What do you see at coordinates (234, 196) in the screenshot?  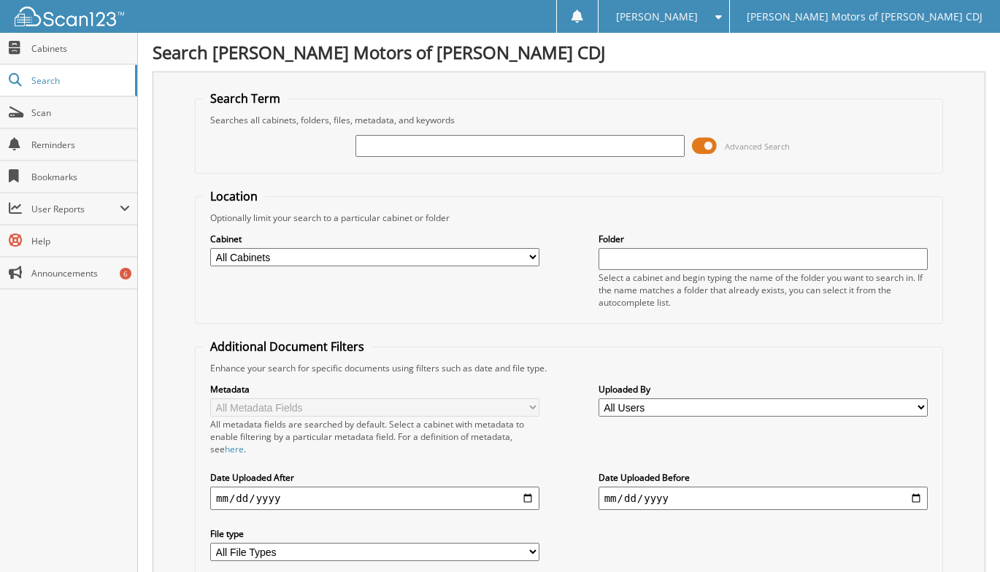 I see `legend: Location` at bounding box center [234, 196].